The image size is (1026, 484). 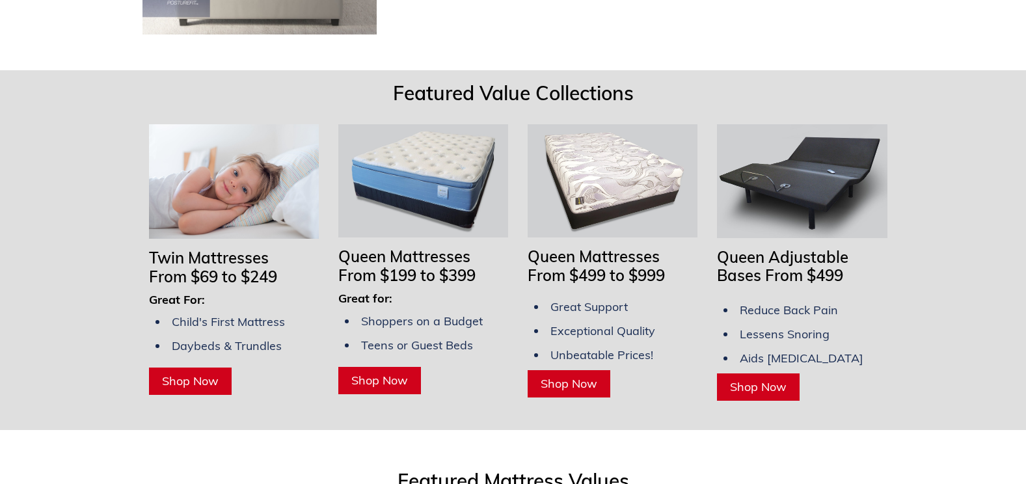 What do you see at coordinates (234, 181) in the screenshot?
I see `a: Twin Mattresses From $69 to $169` at bounding box center [234, 181].